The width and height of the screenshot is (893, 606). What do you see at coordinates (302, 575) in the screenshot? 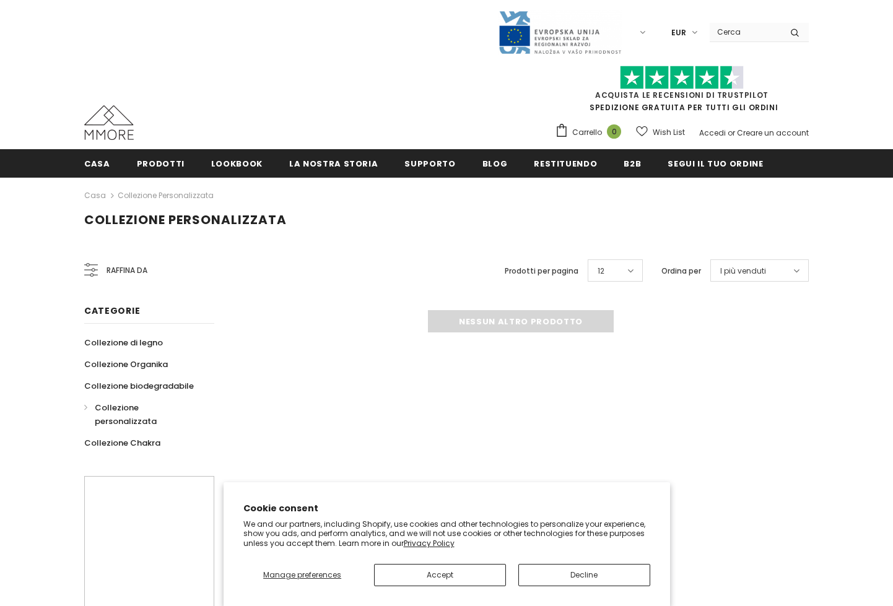
I see `button: Manage preferences` at bounding box center [302, 575].